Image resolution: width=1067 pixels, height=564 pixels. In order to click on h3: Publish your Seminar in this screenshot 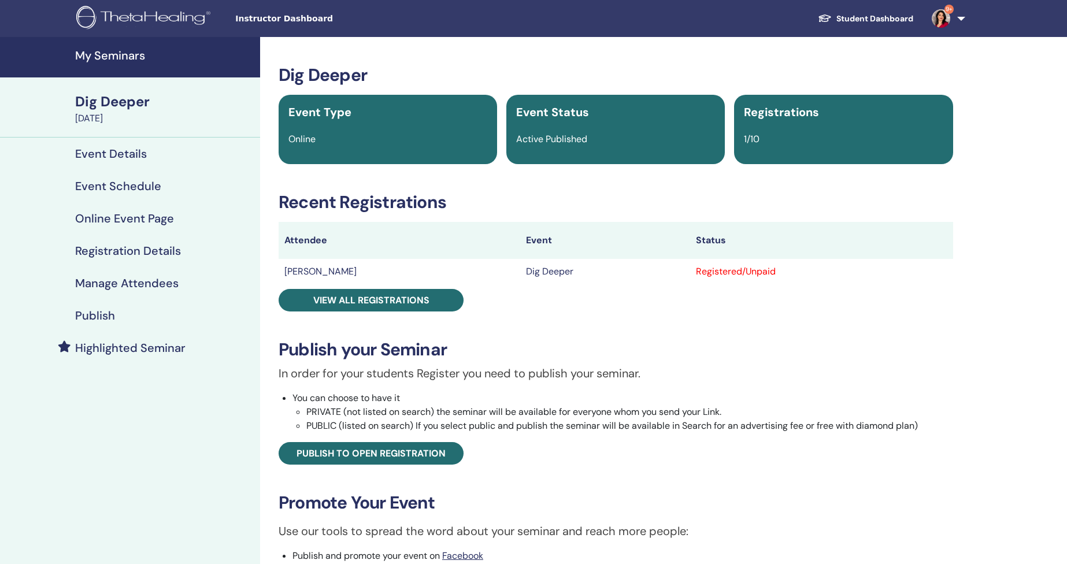, I will do `click(616, 350)`.